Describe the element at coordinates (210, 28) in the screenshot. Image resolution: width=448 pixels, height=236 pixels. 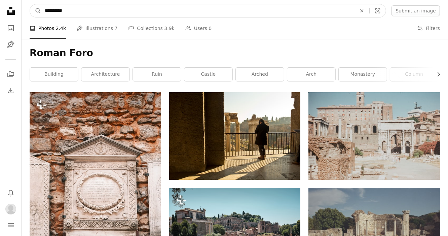
I see `span: 0` at that location.